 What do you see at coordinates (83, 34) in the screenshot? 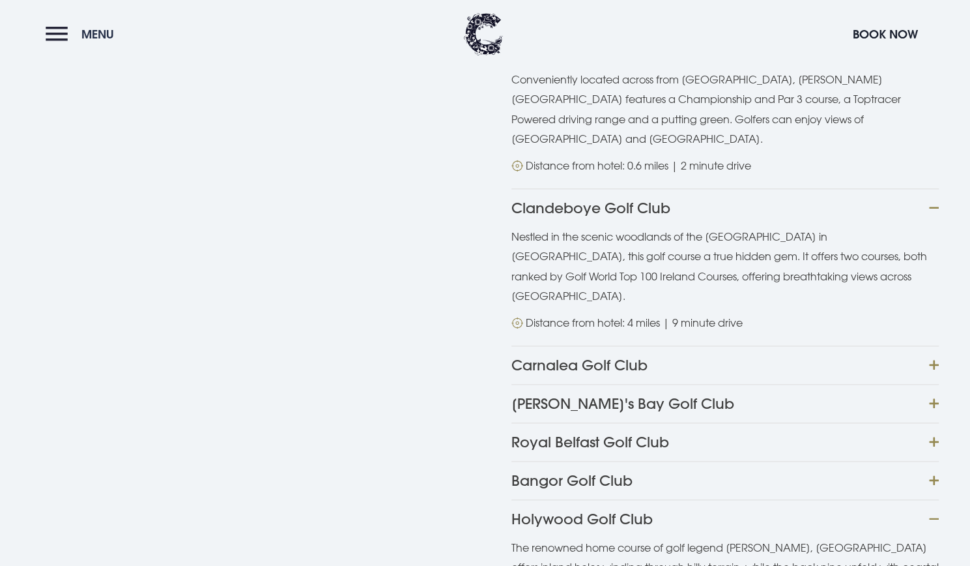
I see `button: Menu` at bounding box center [83, 34].